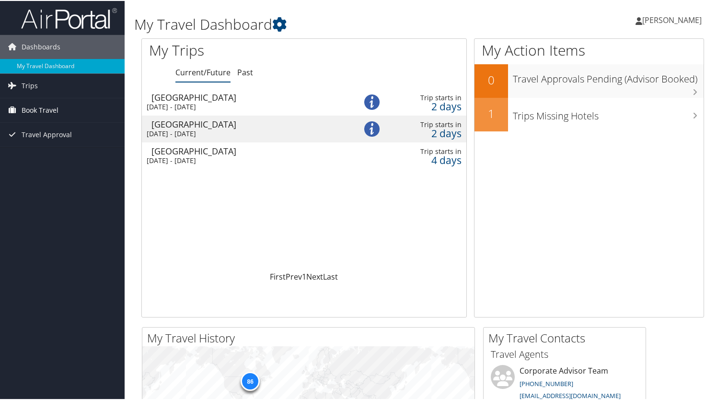 This screenshot has width=717, height=400. What do you see at coordinates (203, 71) in the screenshot?
I see `a: Current/Future` at bounding box center [203, 71].